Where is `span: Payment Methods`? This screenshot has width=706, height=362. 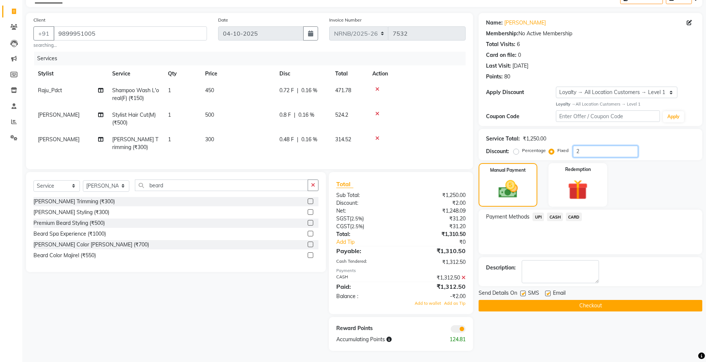
span: Payment Methods is located at coordinates (508, 217).